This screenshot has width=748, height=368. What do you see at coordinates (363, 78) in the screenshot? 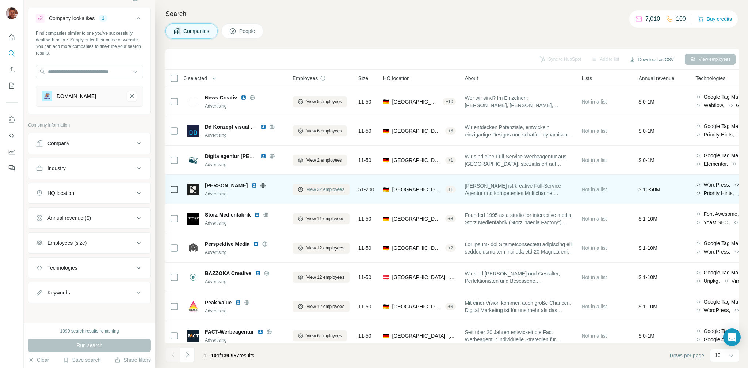
I see `span: Size` at bounding box center [363, 78].